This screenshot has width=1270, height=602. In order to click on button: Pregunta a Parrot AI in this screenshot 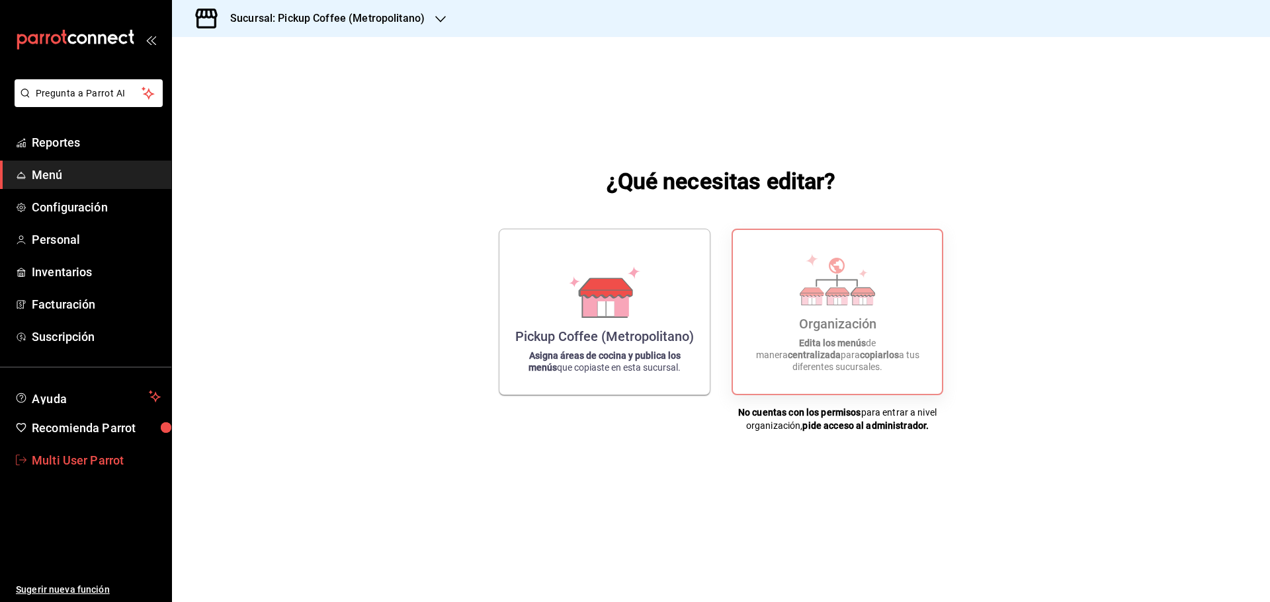, I will do `click(89, 93)`.